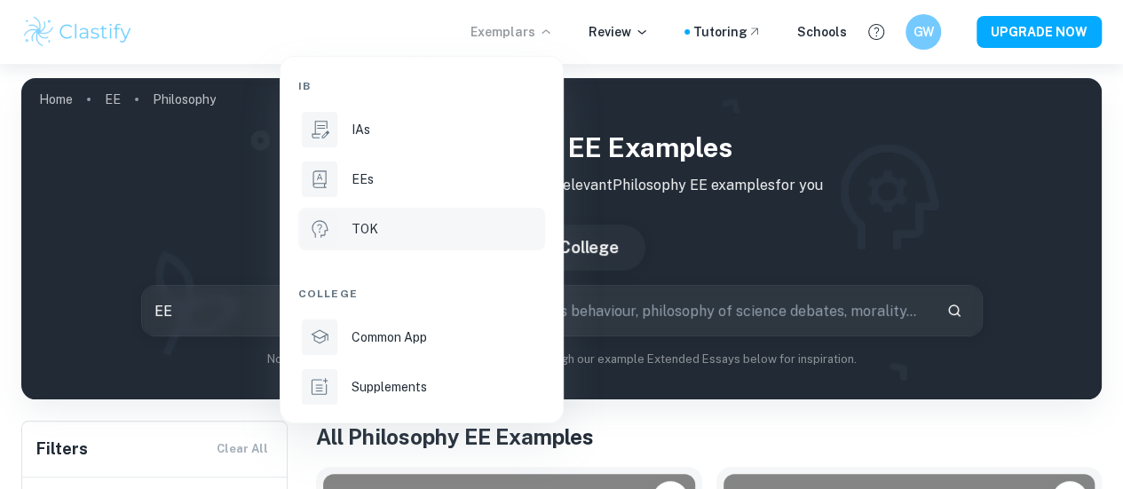  What do you see at coordinates (389, 337) in the screenshot?
I see `p: Common App` at bounding box center [389, 337].